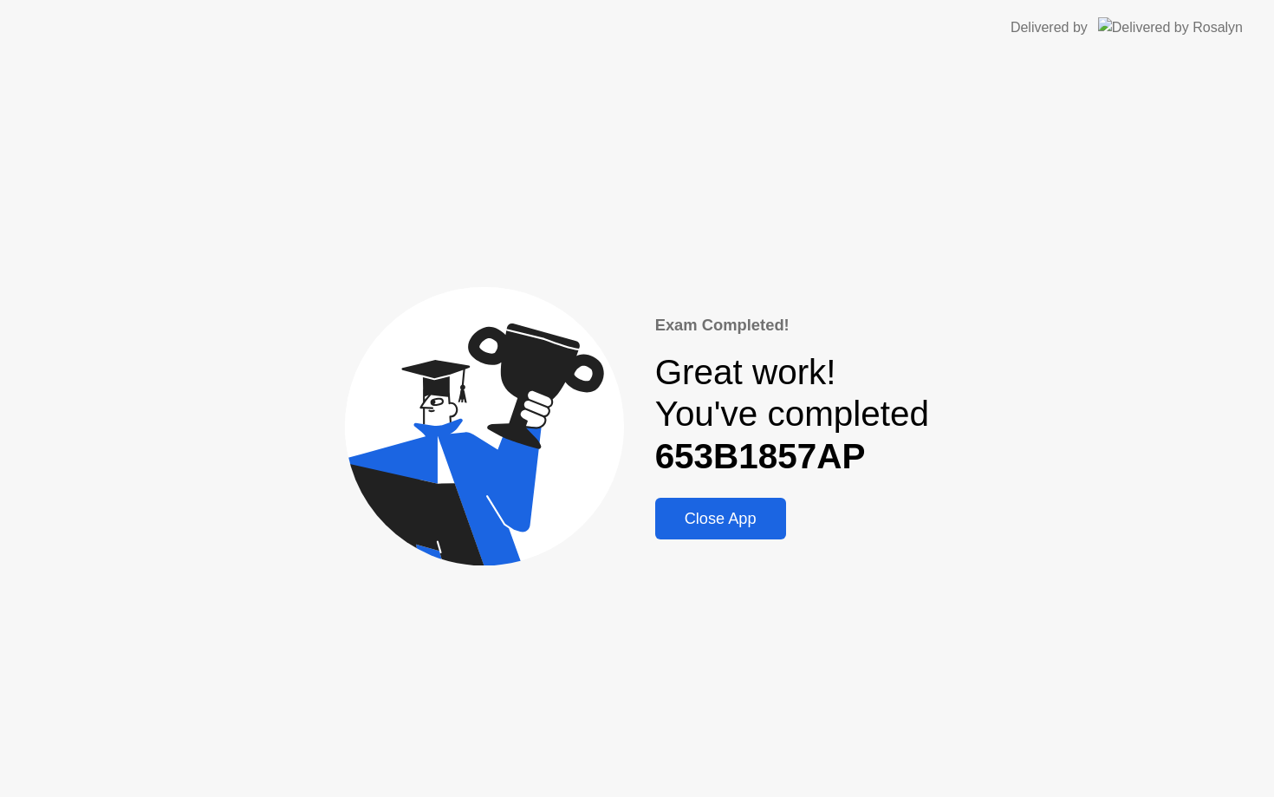 This screenshot has width=1274, height=797. What do you see at coordinates (1049, 28) in the screenshot?
I see `div: Delivered by` at bounding box center [1049, 28].